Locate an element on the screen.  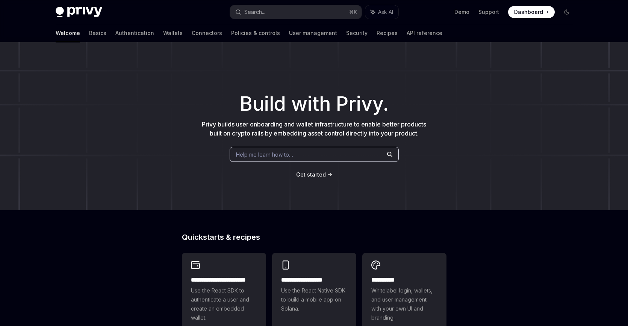
a: Demo is located at coordinates (462, 12).